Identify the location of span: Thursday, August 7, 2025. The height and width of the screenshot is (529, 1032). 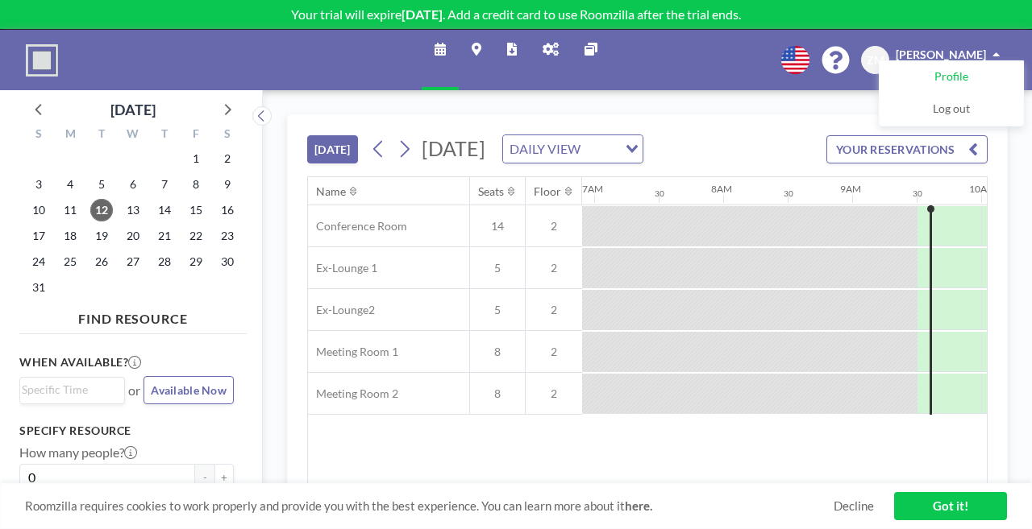
(164, 185).